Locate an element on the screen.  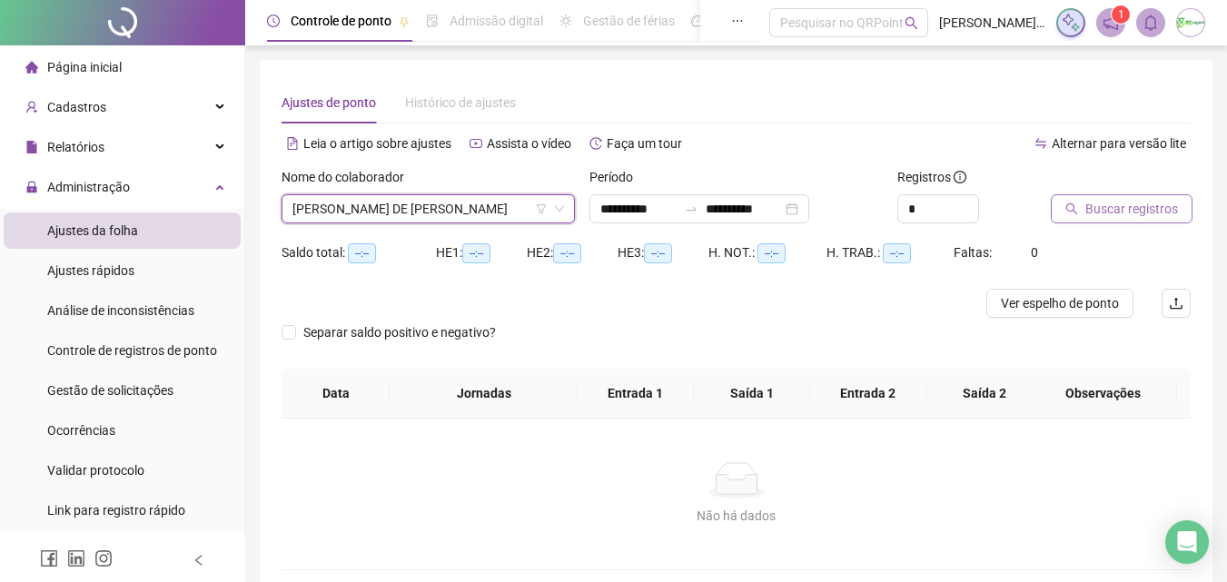
span: ellipsis is located at coordinates (737, 21).